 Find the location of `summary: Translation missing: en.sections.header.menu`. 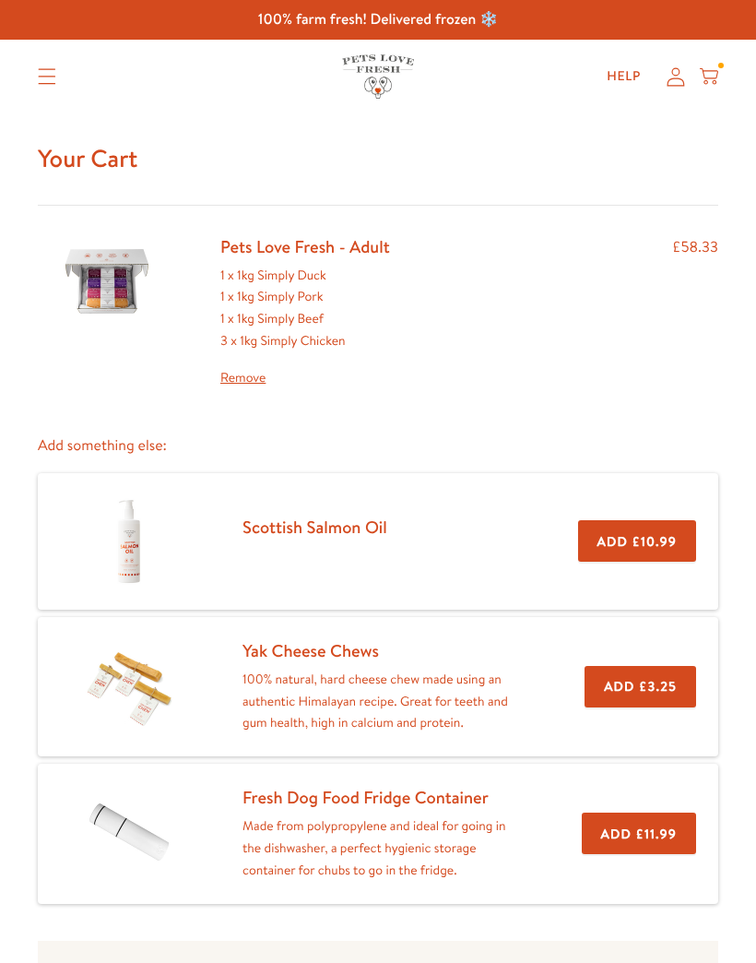

summary: Translation missing: en.sections.header.menu is located at coordinates (47, 77).